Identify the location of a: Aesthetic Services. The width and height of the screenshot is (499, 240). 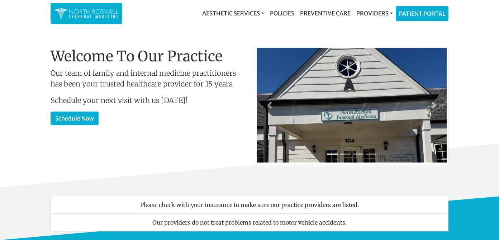
(233, 13).